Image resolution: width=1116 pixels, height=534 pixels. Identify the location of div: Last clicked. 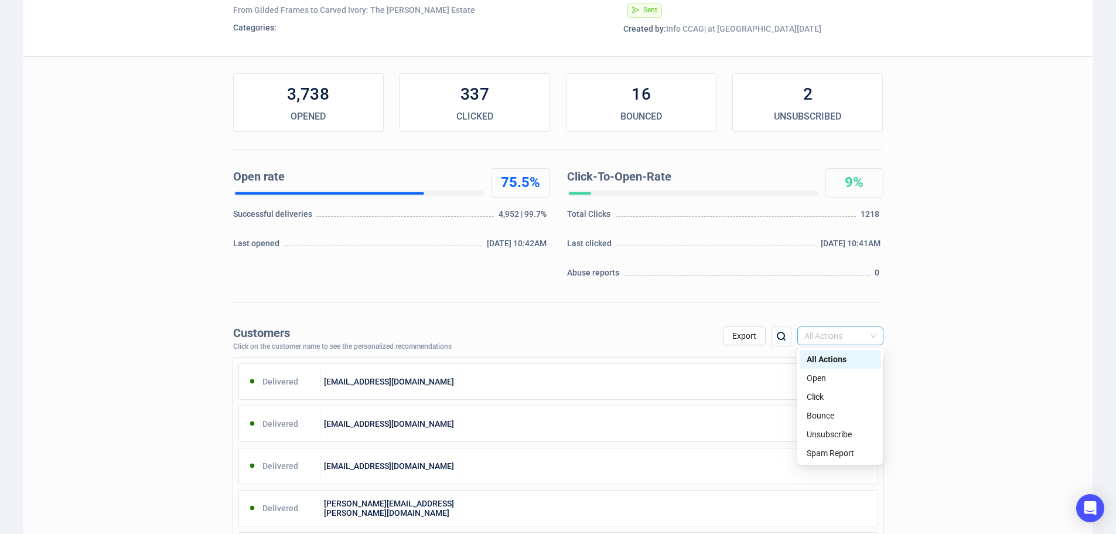
(591, 246).